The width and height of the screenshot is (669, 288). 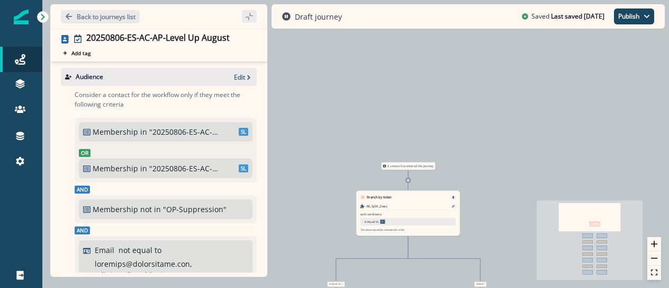 What do you see at coordinates (185, 131) in the screenshot?
I see `p: "20250806-ES-AC-AP-Level Up August"` at bounding box center [185, 131].